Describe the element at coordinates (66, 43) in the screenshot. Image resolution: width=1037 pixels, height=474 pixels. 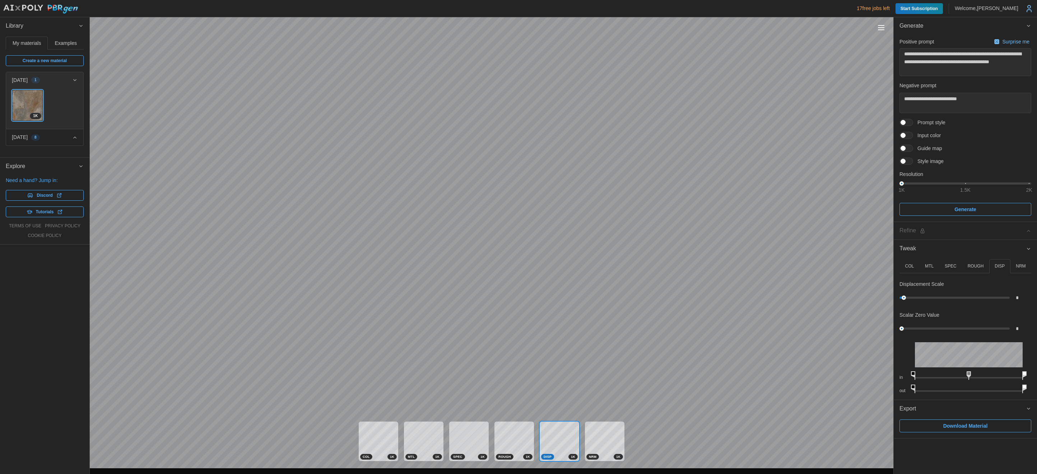
I see `span: Examples` at that location.